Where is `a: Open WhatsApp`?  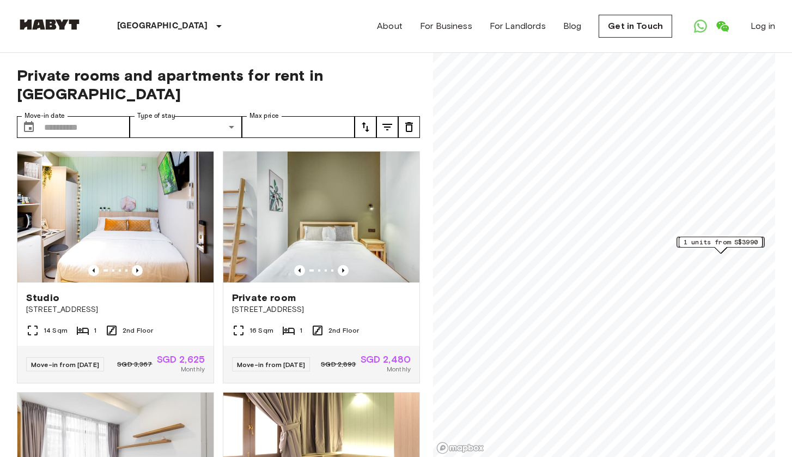
a: Open WhatsApp is located at coordinates (701, 26).